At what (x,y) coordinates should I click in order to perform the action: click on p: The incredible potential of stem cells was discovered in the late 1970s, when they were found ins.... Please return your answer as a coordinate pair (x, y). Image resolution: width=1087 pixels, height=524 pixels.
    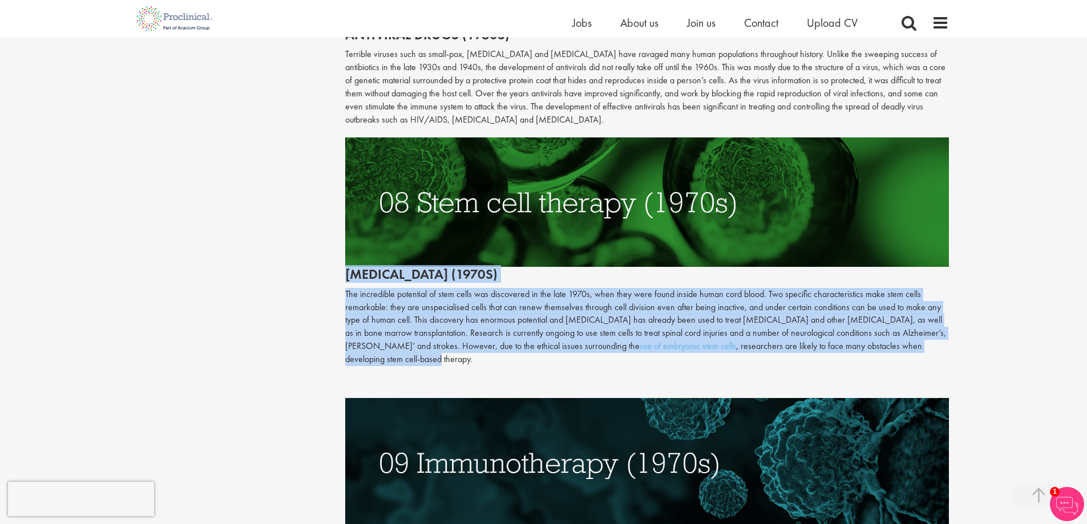
    Looking at the image, I should click on (647, 327).